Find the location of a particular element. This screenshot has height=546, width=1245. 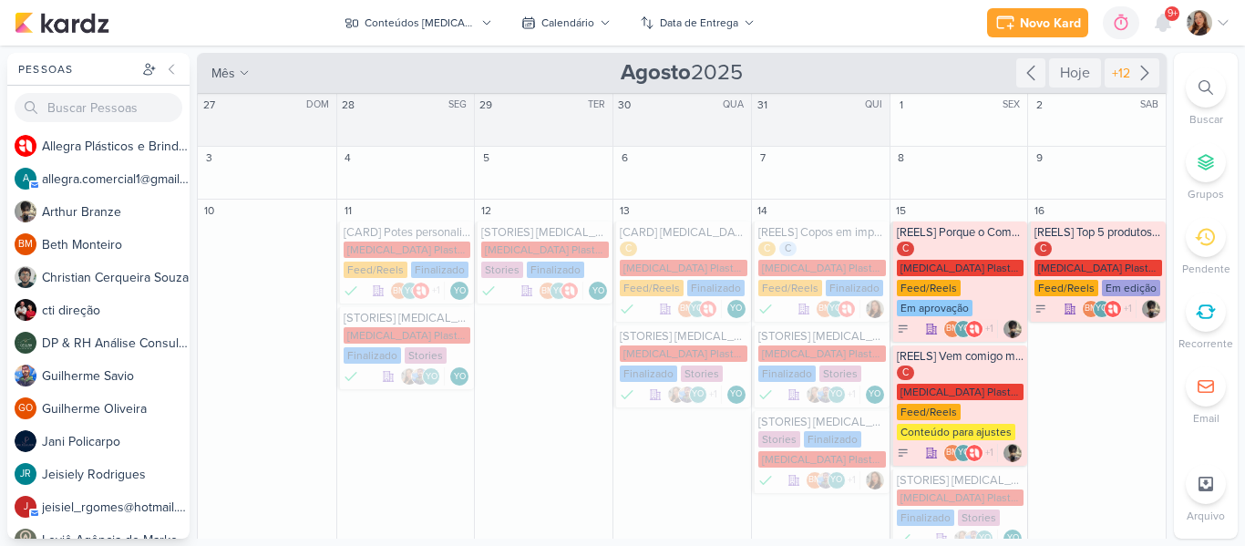

span: +1 is located at coordinates (988, 453).